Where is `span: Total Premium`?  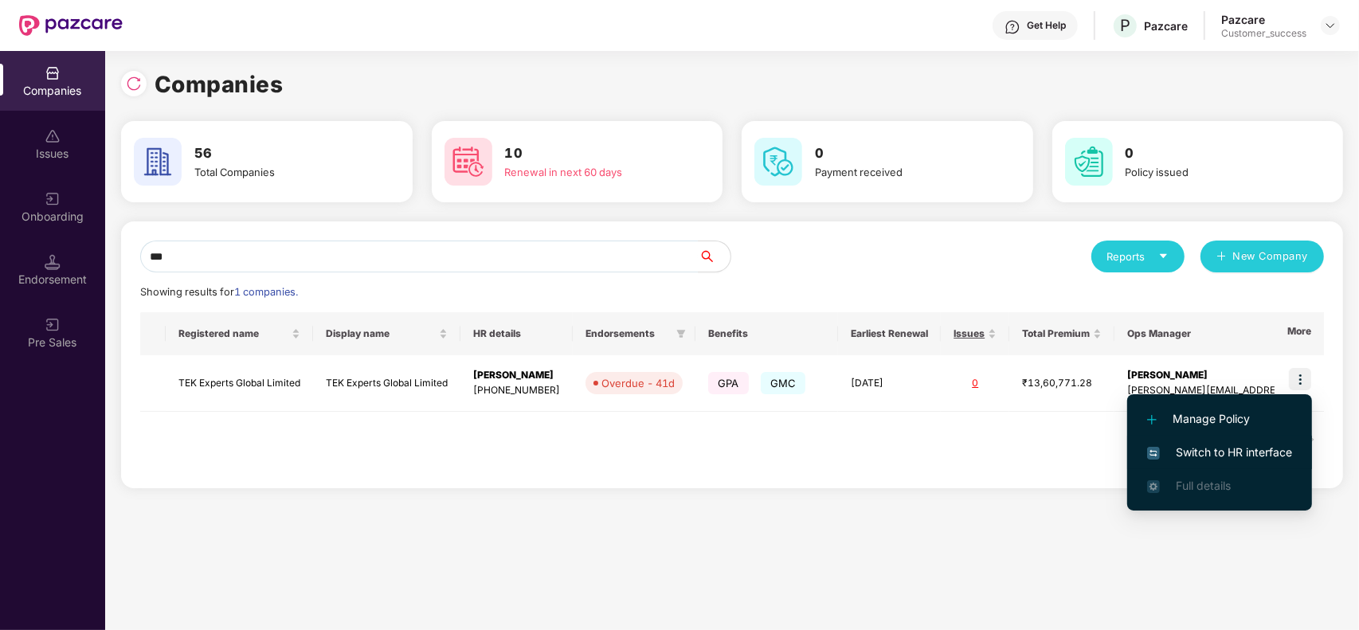
span: Total Premium is located at coordinates (1056, 334).